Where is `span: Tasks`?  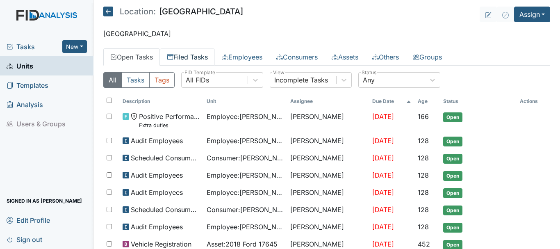 span: Tasks is located at coordinates (34, 47).